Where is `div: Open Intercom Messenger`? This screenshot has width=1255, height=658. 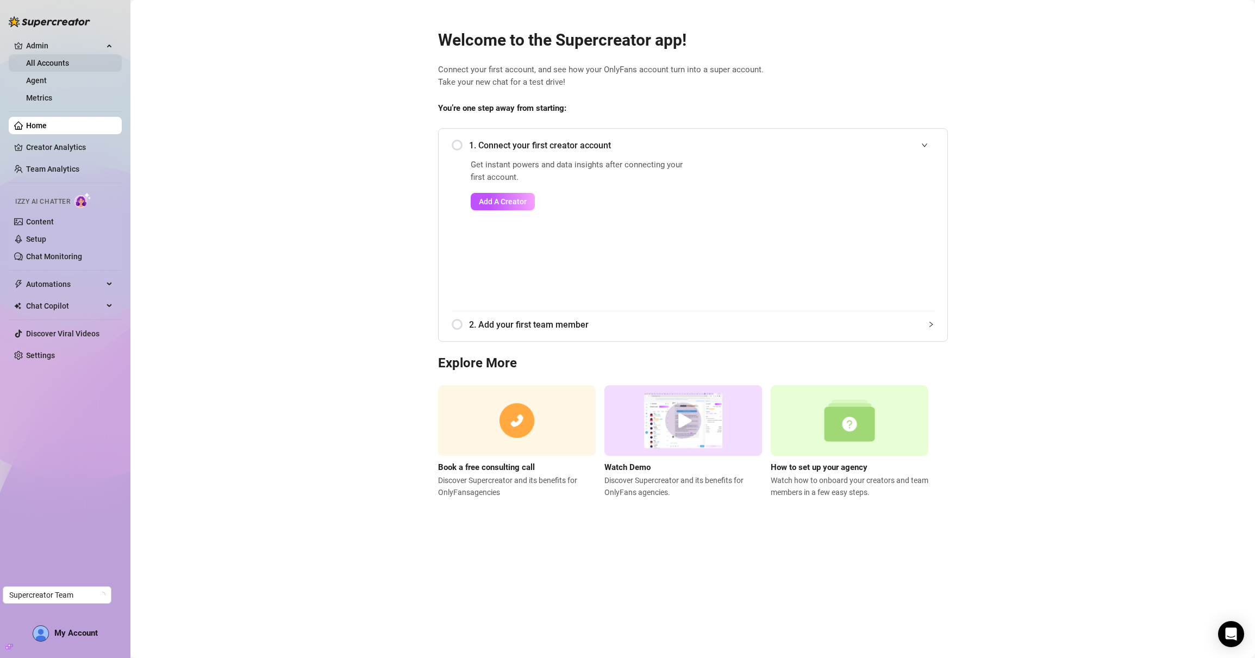 div: Open Intercom Messenger is located at coordinates (1231, 634).